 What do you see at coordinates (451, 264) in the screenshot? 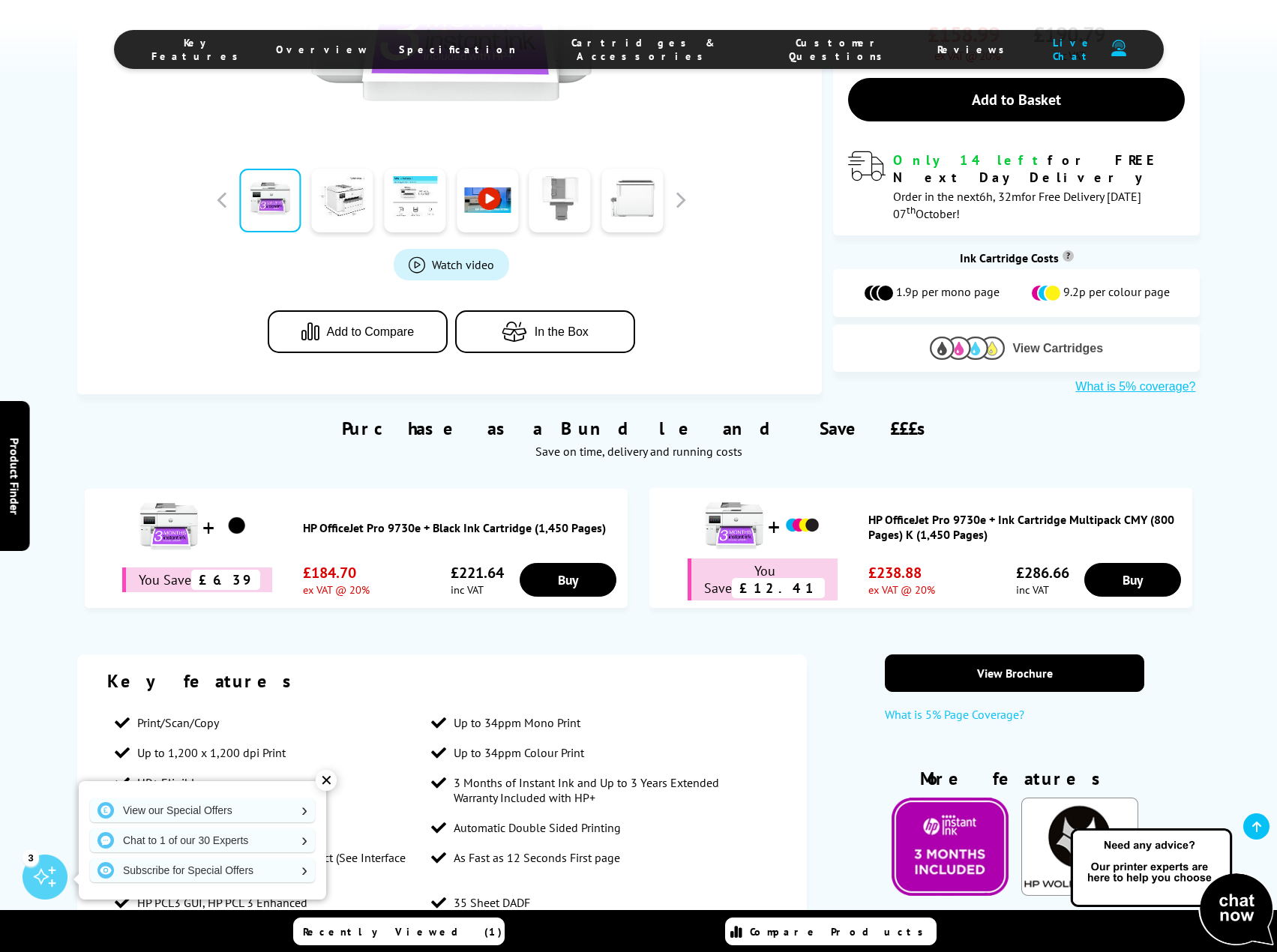
I see `a: Product_All_Videos` at bounding box center [451, 264].